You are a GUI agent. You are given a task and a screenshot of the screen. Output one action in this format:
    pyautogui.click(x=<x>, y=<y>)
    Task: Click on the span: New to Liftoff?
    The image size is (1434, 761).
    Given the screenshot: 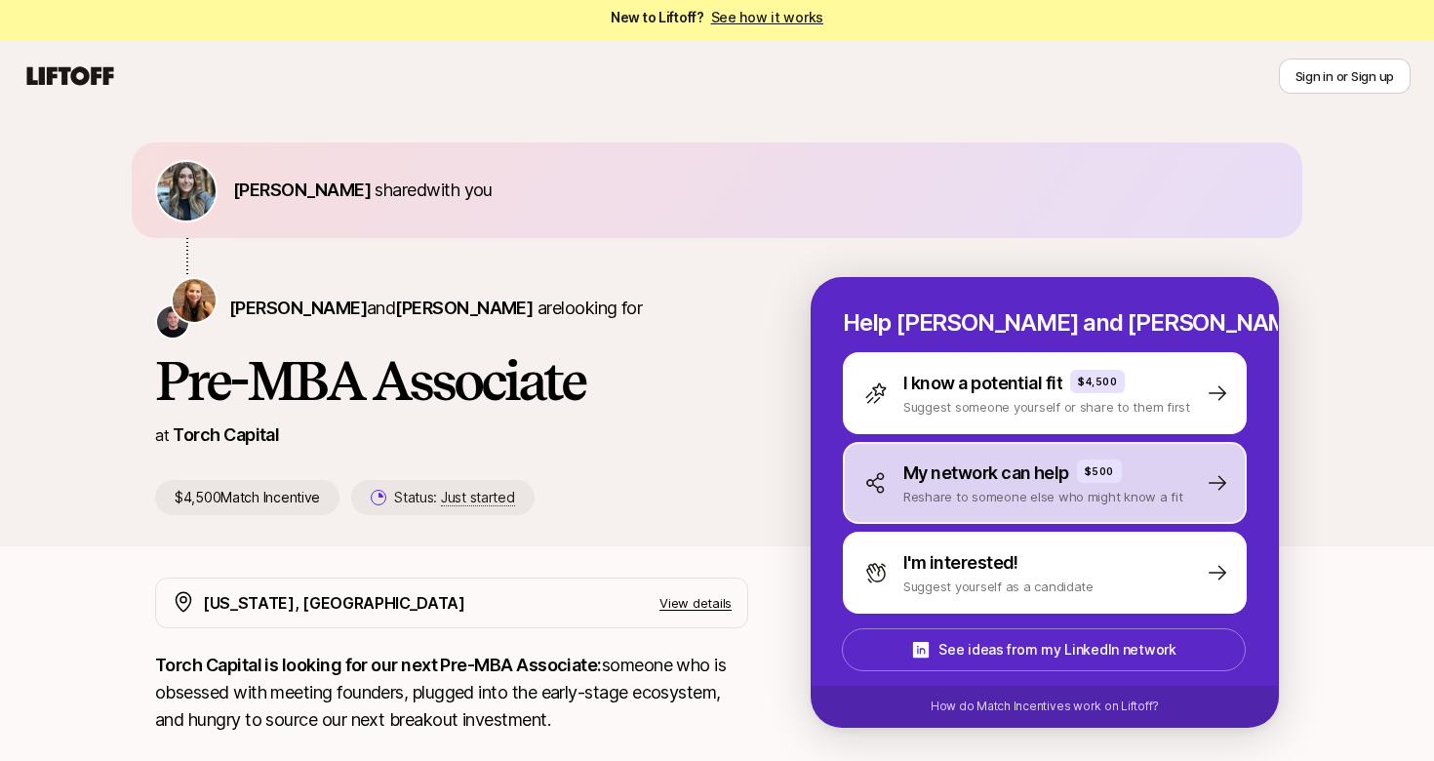 What is the action you would take?
    pyautogui.click(x=717, y=18)
    